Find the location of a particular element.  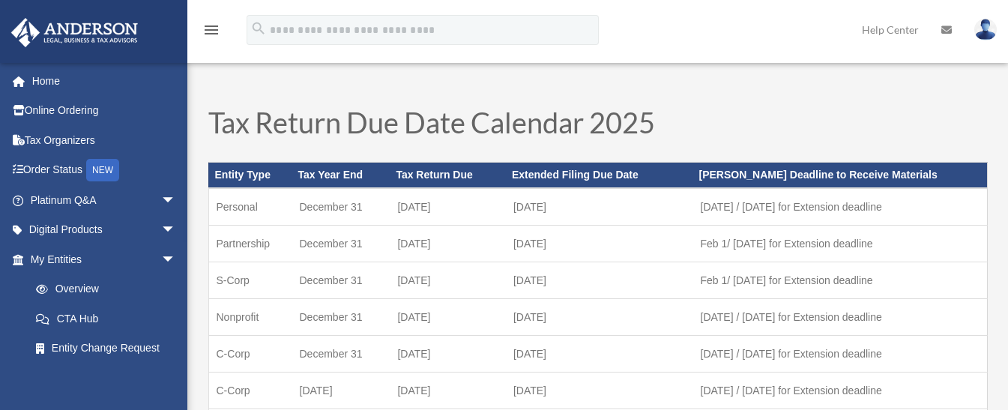

th: Tax Return Due is located at coordinates (447, 175).